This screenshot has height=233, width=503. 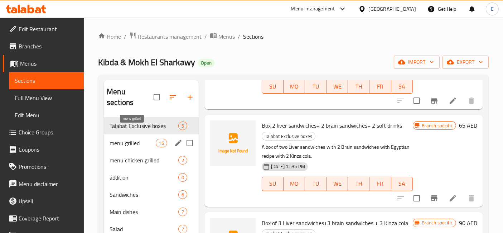 What do you see at coordinates (144, 160) in the screenshot?
I see `span: menu chicken grilled` at bounding box center [144, 160].